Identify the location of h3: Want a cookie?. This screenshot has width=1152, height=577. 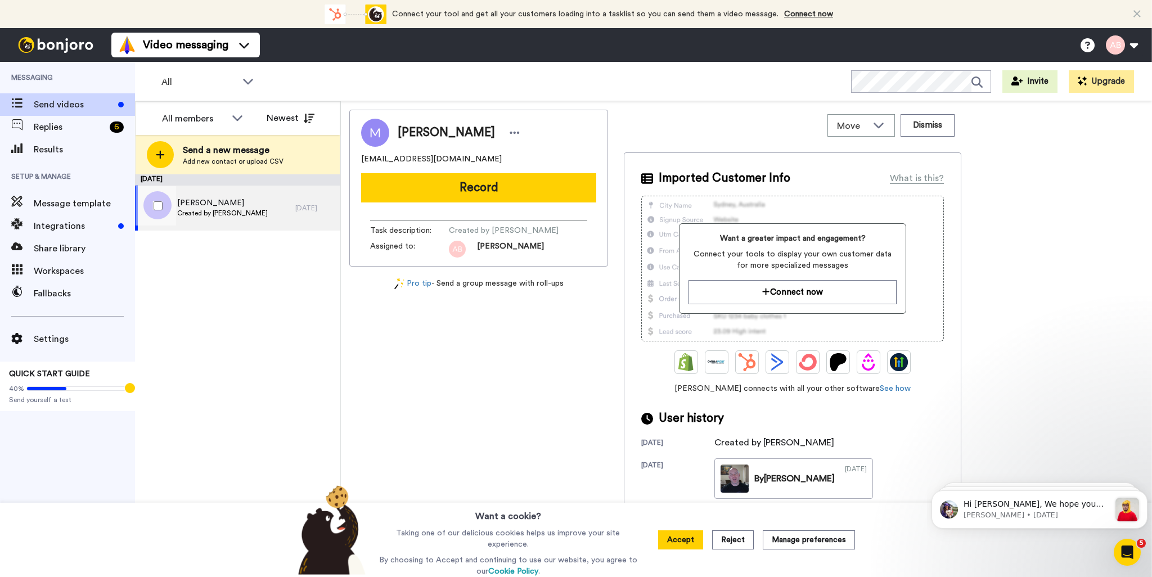
(508, 513).